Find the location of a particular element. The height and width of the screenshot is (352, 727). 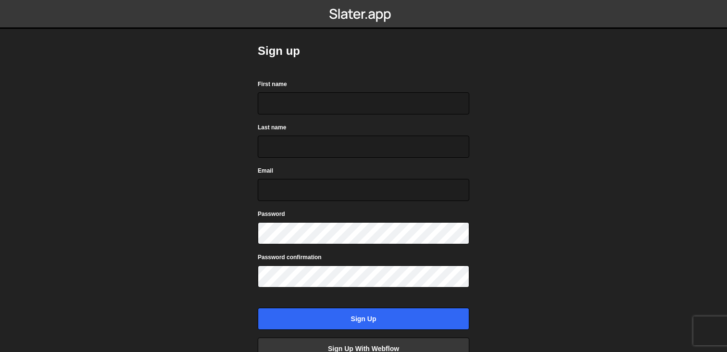

label: Password is located at coordinates (271, 214).